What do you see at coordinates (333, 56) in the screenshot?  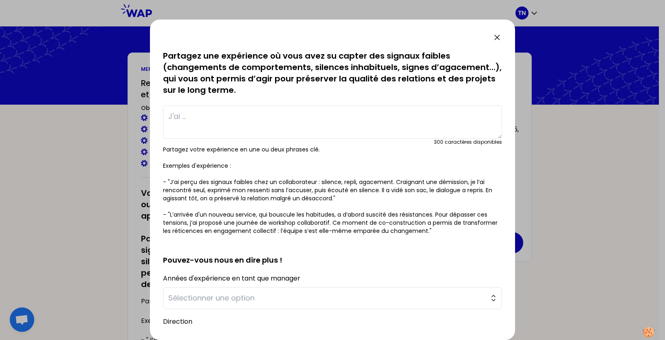 I see `p: Vous avez sans doute déjà vécu une situation de tension ou de conflit dans votre équipe, que vous...` at bounding box center [333, 56].